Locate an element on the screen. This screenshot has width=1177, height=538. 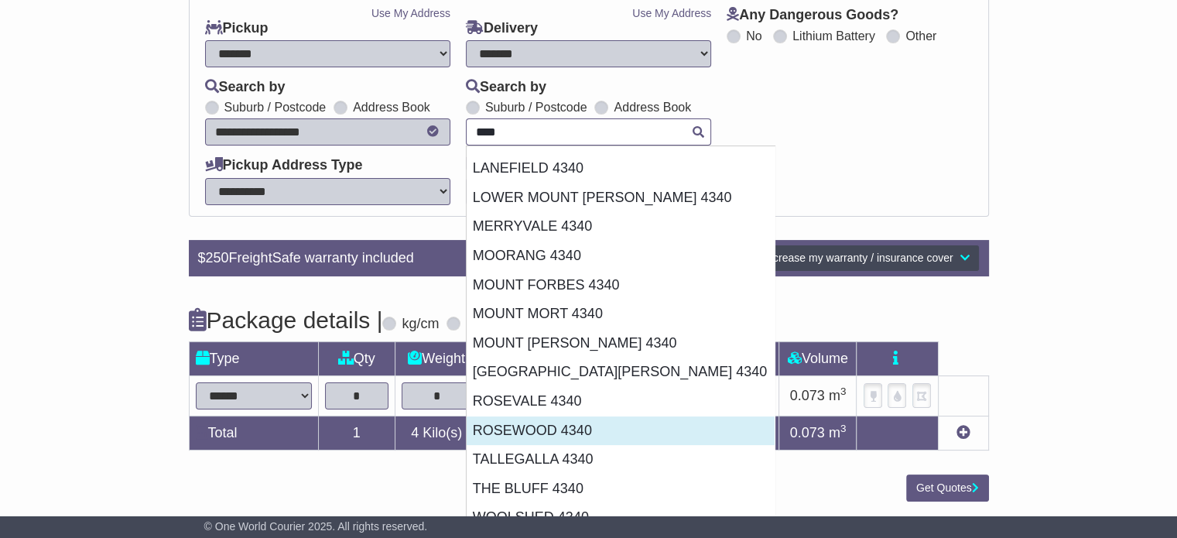
a: Add new item is located at coordinates (963, 433).